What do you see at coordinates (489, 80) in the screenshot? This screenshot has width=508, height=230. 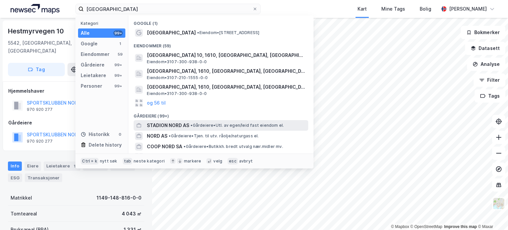 I see `button: Filter` at bounding box center [489, 80].